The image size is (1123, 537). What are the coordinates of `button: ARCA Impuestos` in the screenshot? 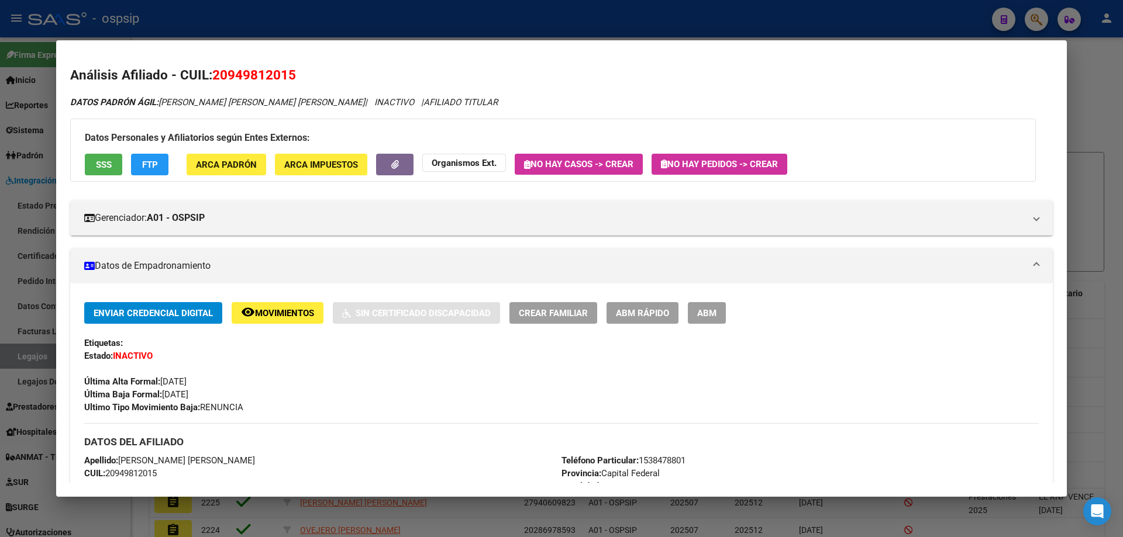 It's located at (321, 164).